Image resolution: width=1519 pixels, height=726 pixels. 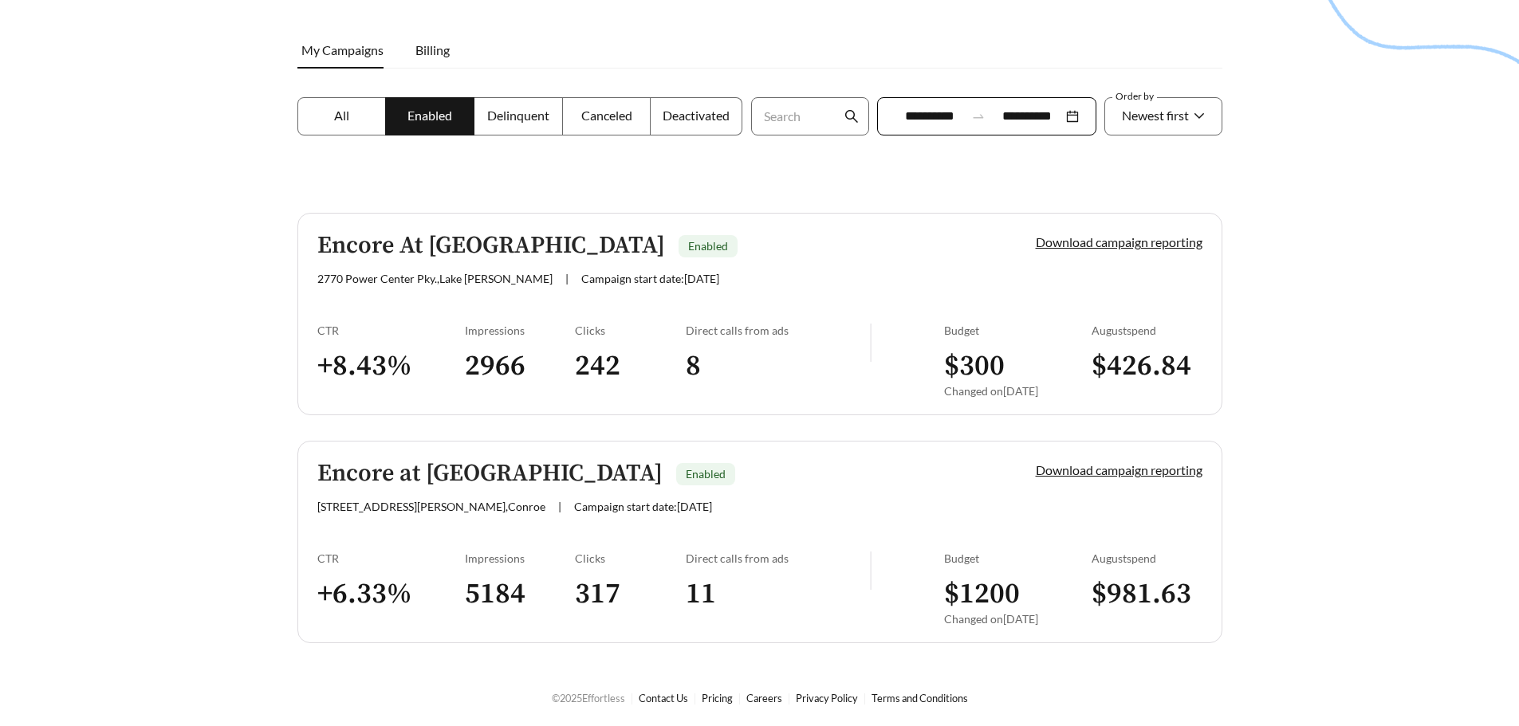 I want to click on h3: 2966, so click(x=520, y=366).